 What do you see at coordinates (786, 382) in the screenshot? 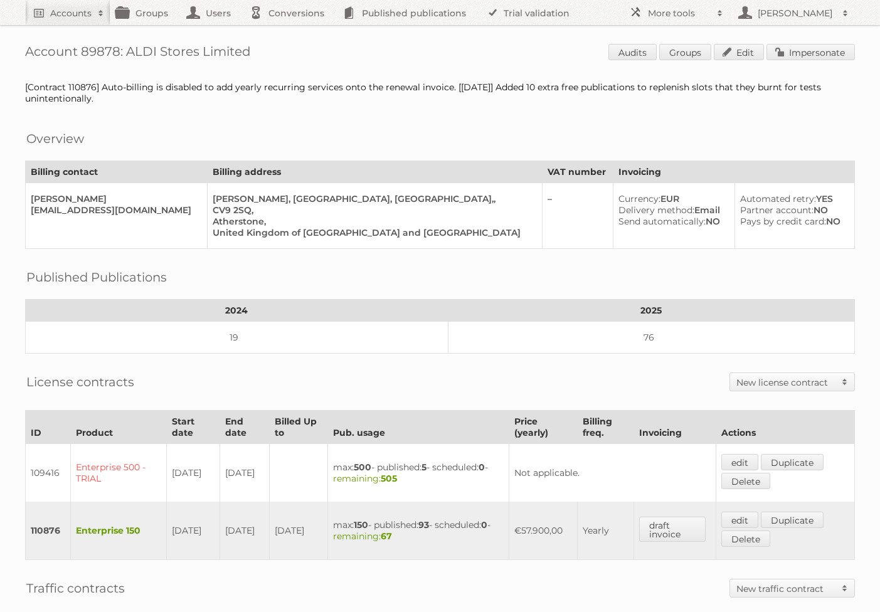
I see `h2: New license contract` at bounding box center [786, 382].